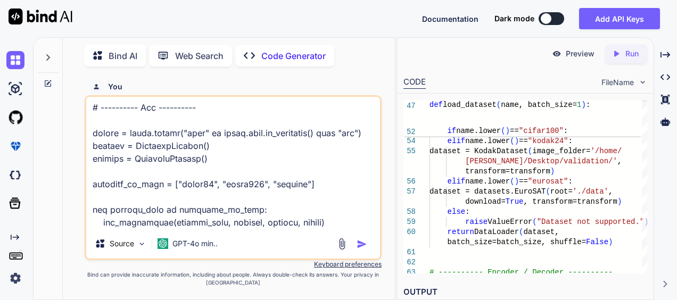  Describe the element at coordinates (142, 244) in the screenshot. I see `img: Pick Models` at that location.